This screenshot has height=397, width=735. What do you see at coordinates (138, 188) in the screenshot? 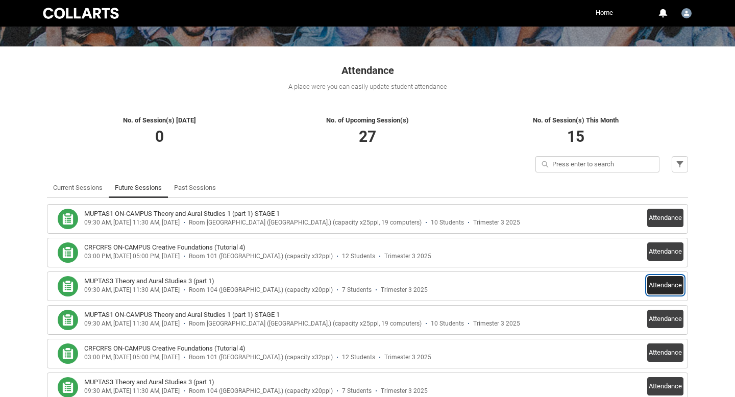
I see `li: Future Sessions` at bounding box center [138, 188].